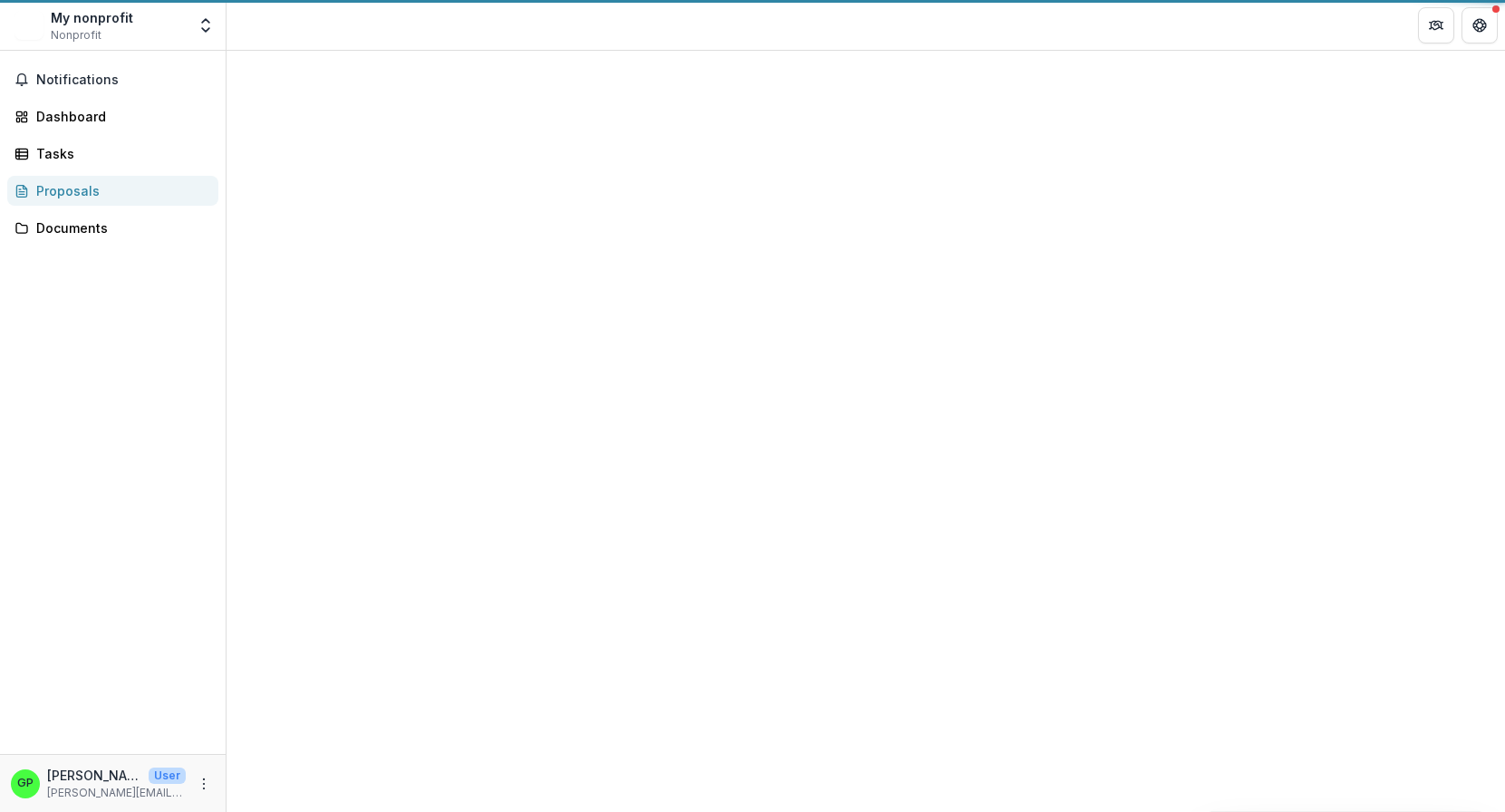 Image resolution: width=1505 pixels, height=812 pixels. What do you see at coordinates (112, 228) in the screenshot?
I see `a: Documents` at bounding box center [112, 228].